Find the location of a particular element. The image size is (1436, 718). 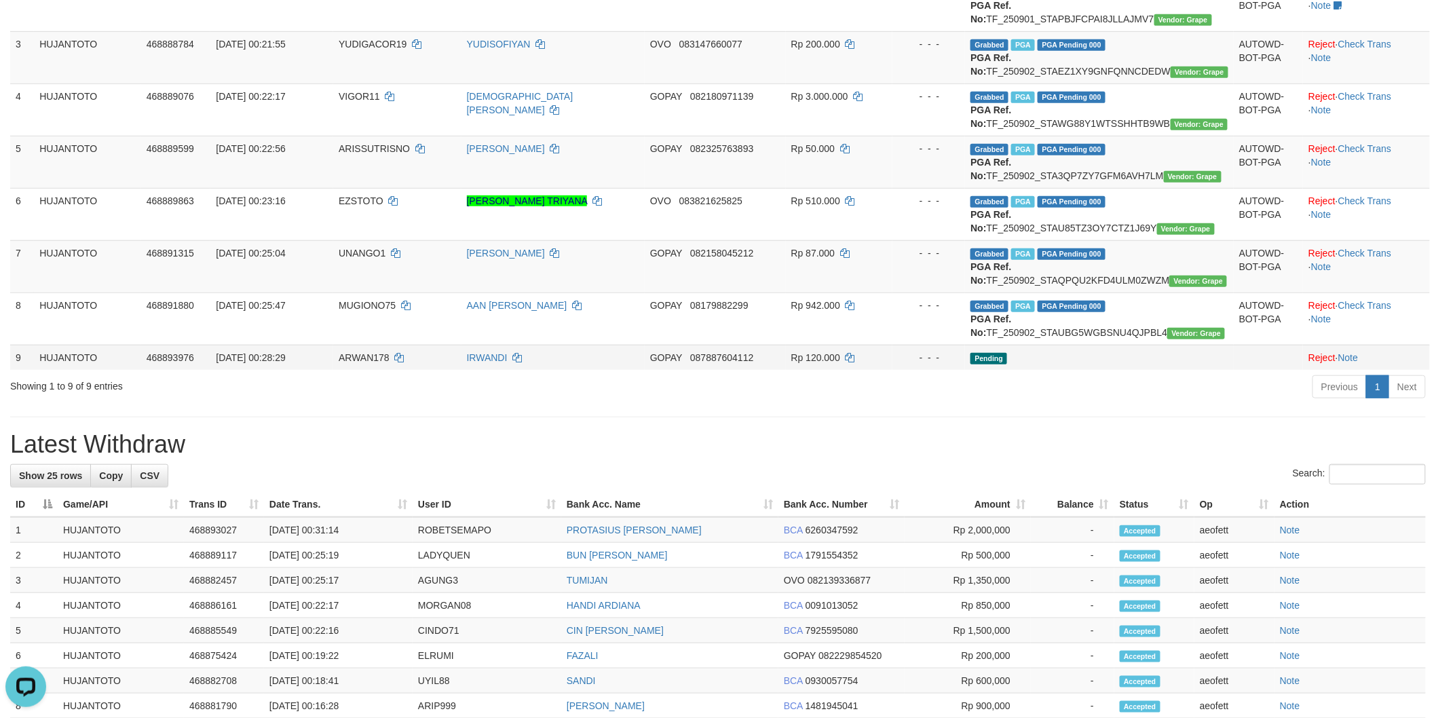

td: Rp 200,000 is located at coordinates (968, 656).